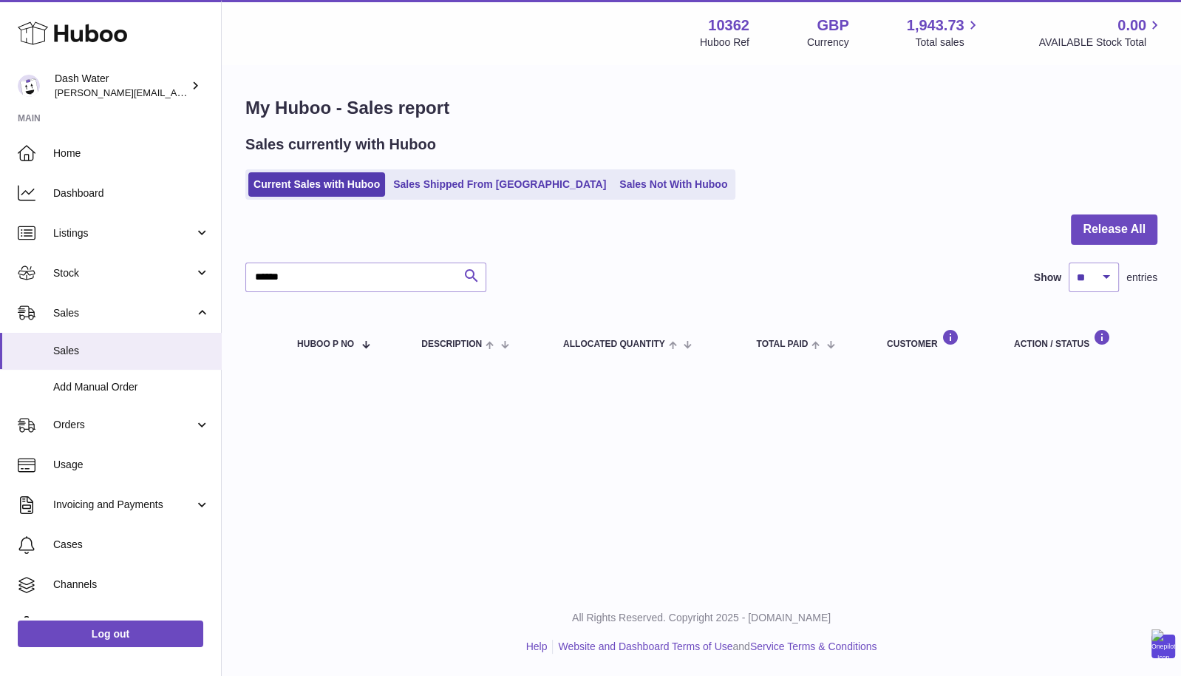 The image size is (1181, 676). What do you see at coordinates (936, 25) in the screenshot?
I see `span: 1,943.73` at bounding box center [936, 25].